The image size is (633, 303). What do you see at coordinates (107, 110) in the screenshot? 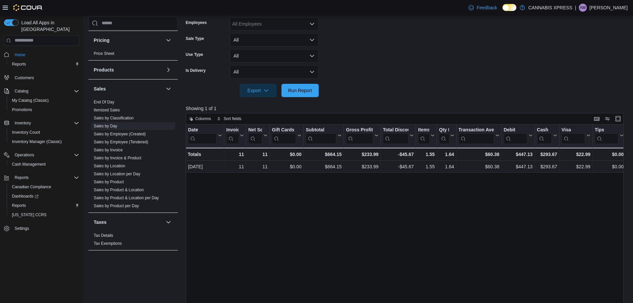
I see `a: Itemized Sales` at bounding box center [107, 110].